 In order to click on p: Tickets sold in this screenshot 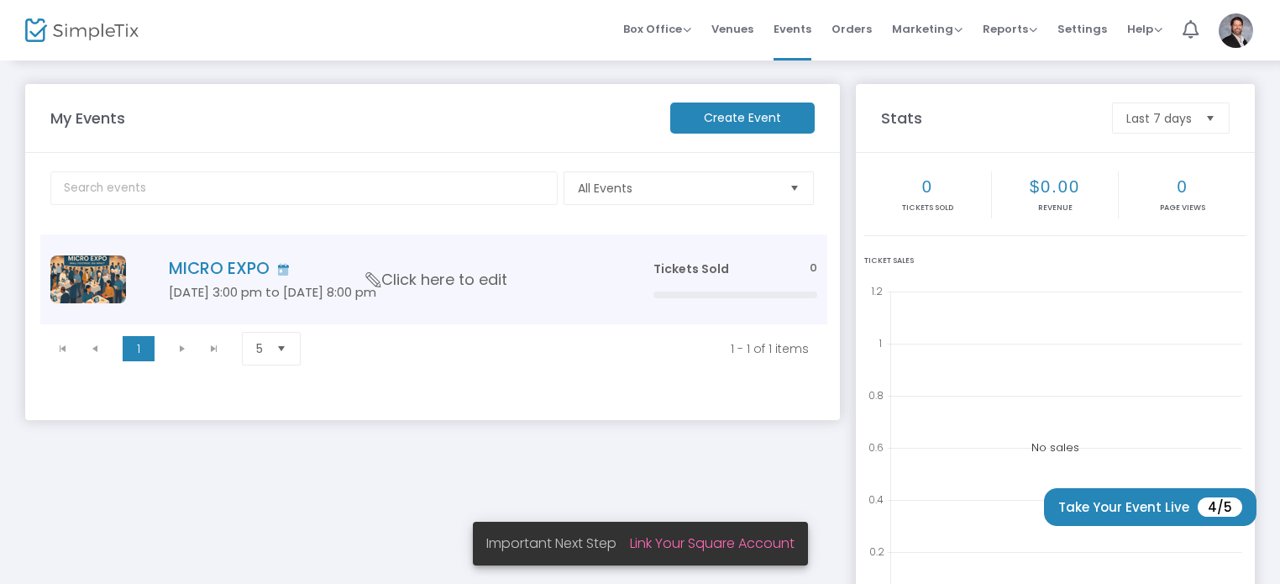, I will do `click(927, 208)`.